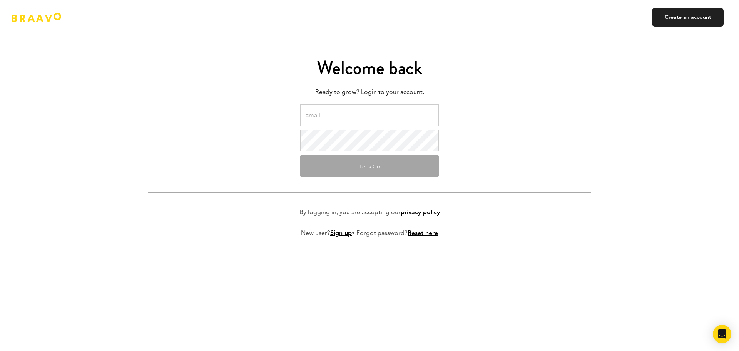 This screenshot has width=739, height=351. Describe the element at coordinates (688, 17) in the screenshot. I see `a: Create an account` at that location.